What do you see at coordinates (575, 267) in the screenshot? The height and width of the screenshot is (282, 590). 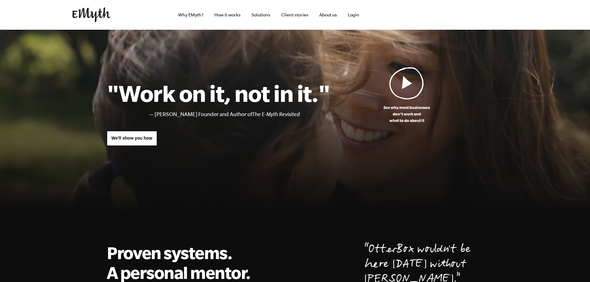 I see `div: Chat Widget` at bounding box center [575, 267].